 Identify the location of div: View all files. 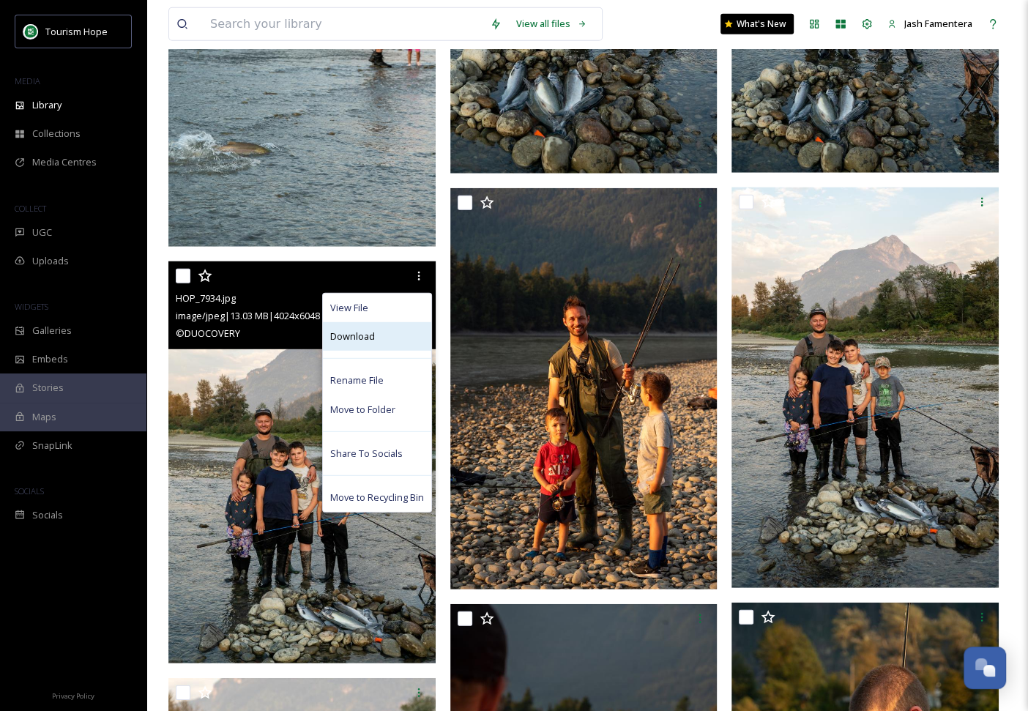
(552, 23).